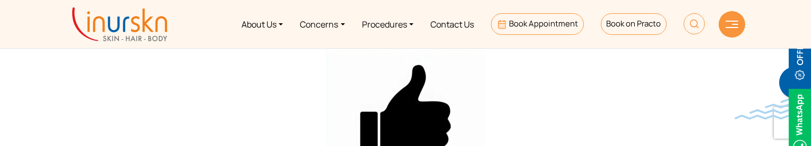  What do you see at coordinates (452, 24) in the screenshot?
I see `a: Contact Us` at bounding box center [452, 24].